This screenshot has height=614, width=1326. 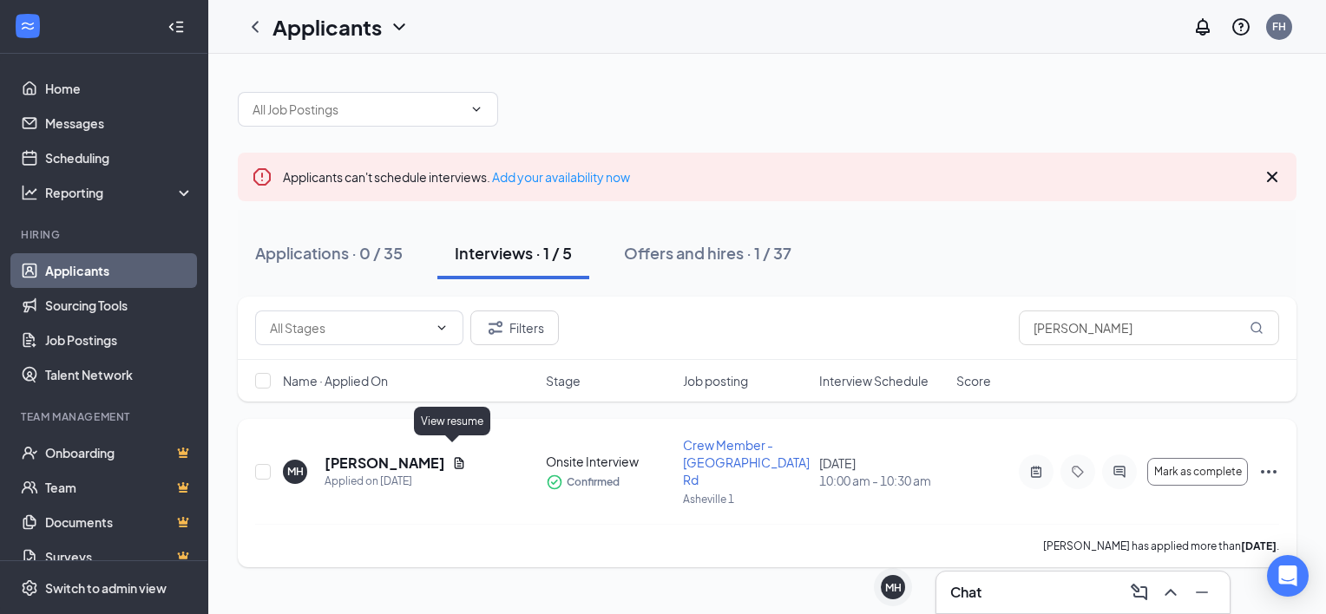 What do you see at coordinates (874, 381) in the screenshot?
I see `span: Interview Schedule` at bounding box center [874, 381].